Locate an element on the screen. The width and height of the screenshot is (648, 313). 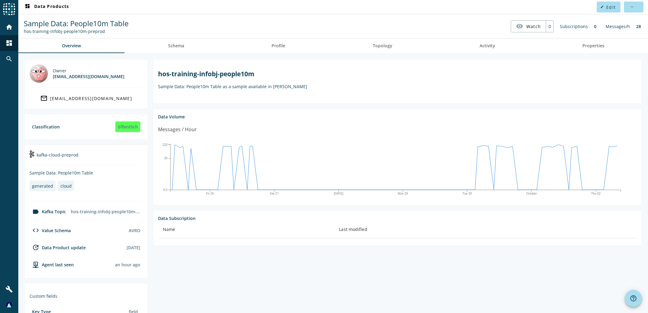
div: Agents typically reports every 15min to 1h is located at coordinates (127, 264).